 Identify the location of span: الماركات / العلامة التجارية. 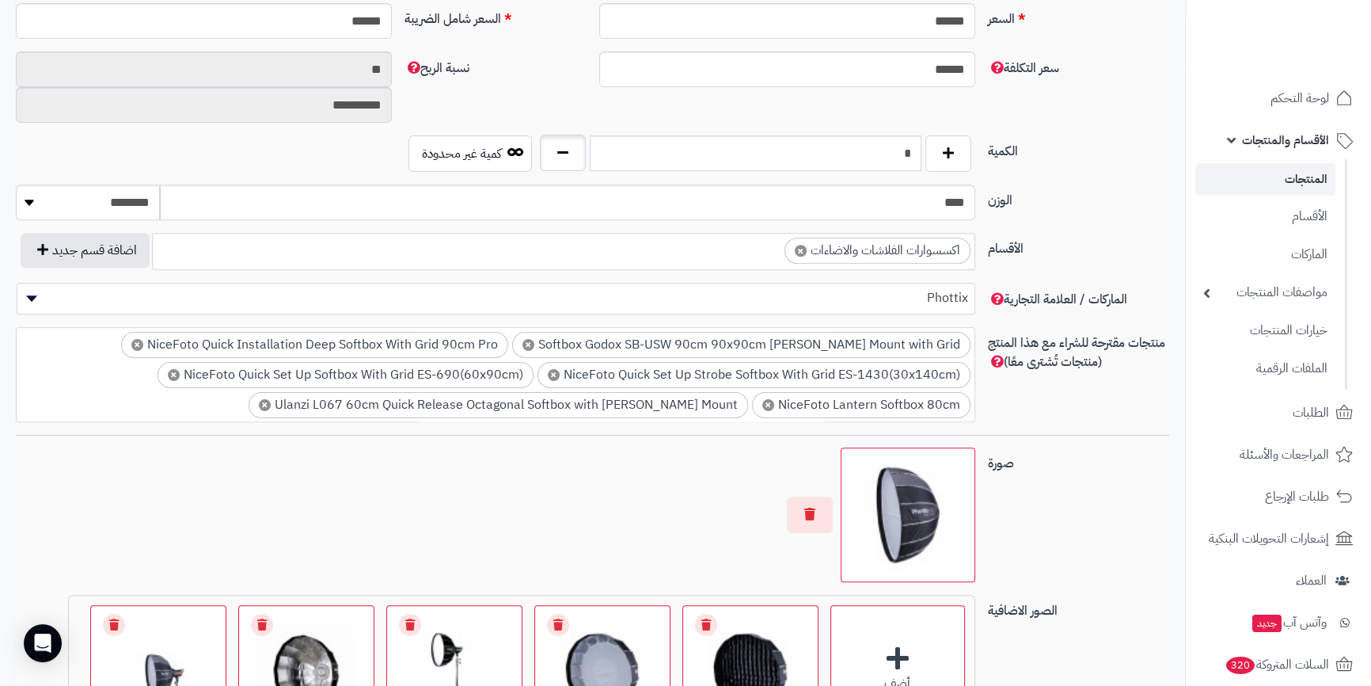
(1058, 299).